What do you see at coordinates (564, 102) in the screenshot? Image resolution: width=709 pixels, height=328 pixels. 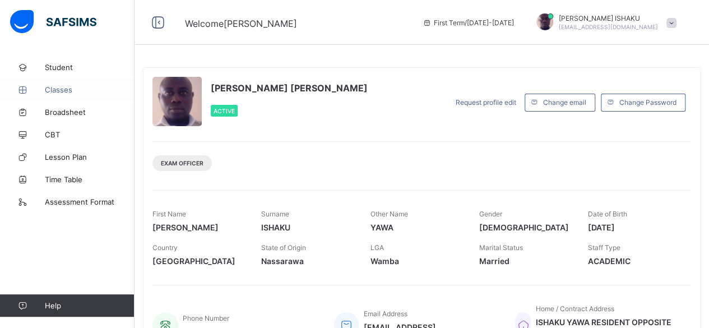 I see `span: Change email` at bounding box center [564, 102].